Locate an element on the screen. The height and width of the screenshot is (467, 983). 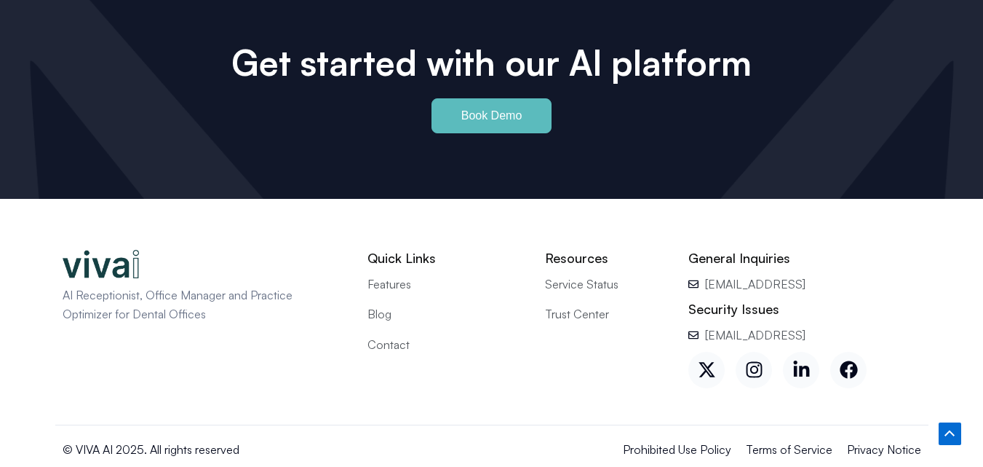
span: Features is located at coordinates (389, 284).